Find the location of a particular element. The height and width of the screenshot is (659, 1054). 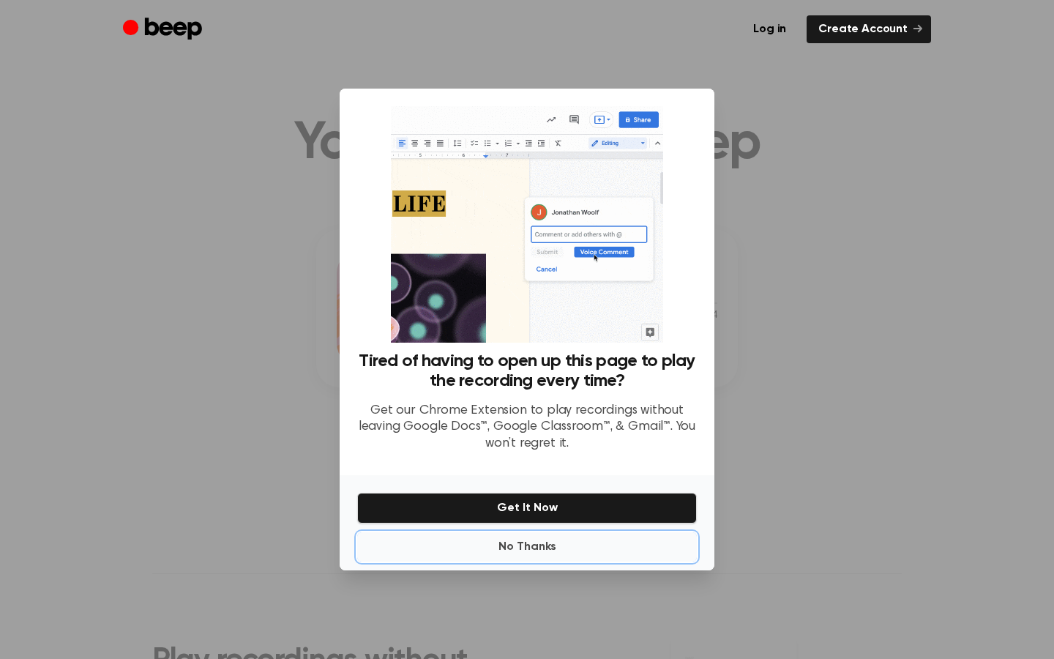

button: Get It Now is located at coordinates (527, 508).